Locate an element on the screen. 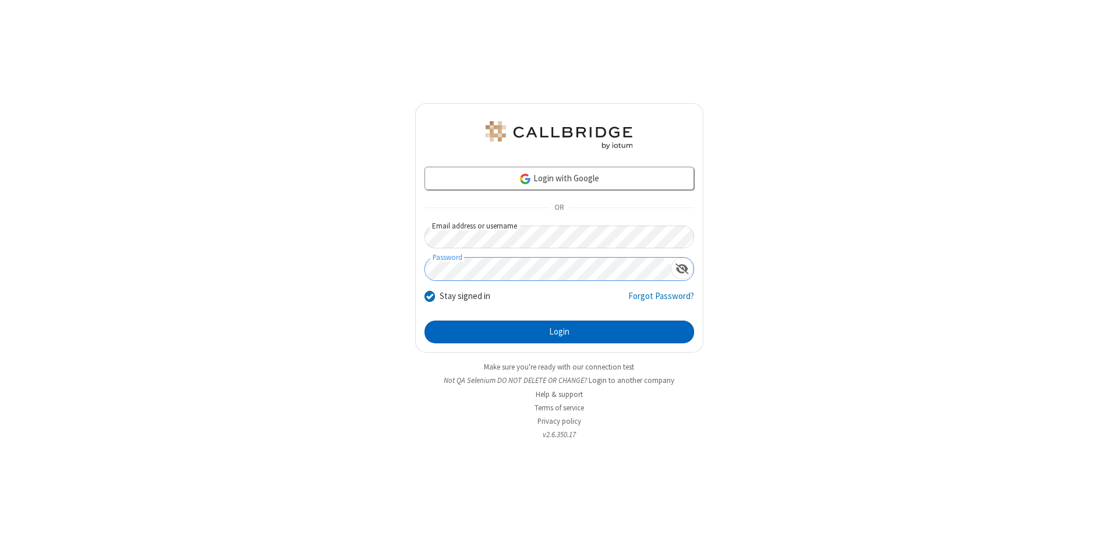 This screenshot has height=552, width=1118. input: Password is located at coordinates (548, 268).